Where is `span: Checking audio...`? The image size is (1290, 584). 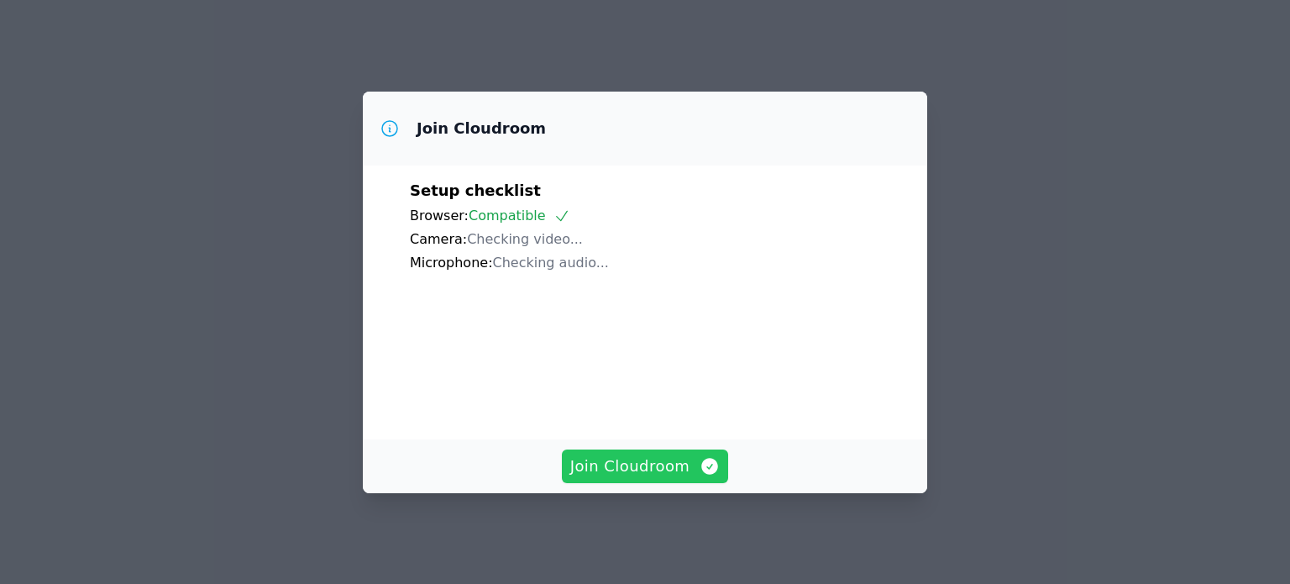
span: Checking audio... is located at coordinates (551, 262).